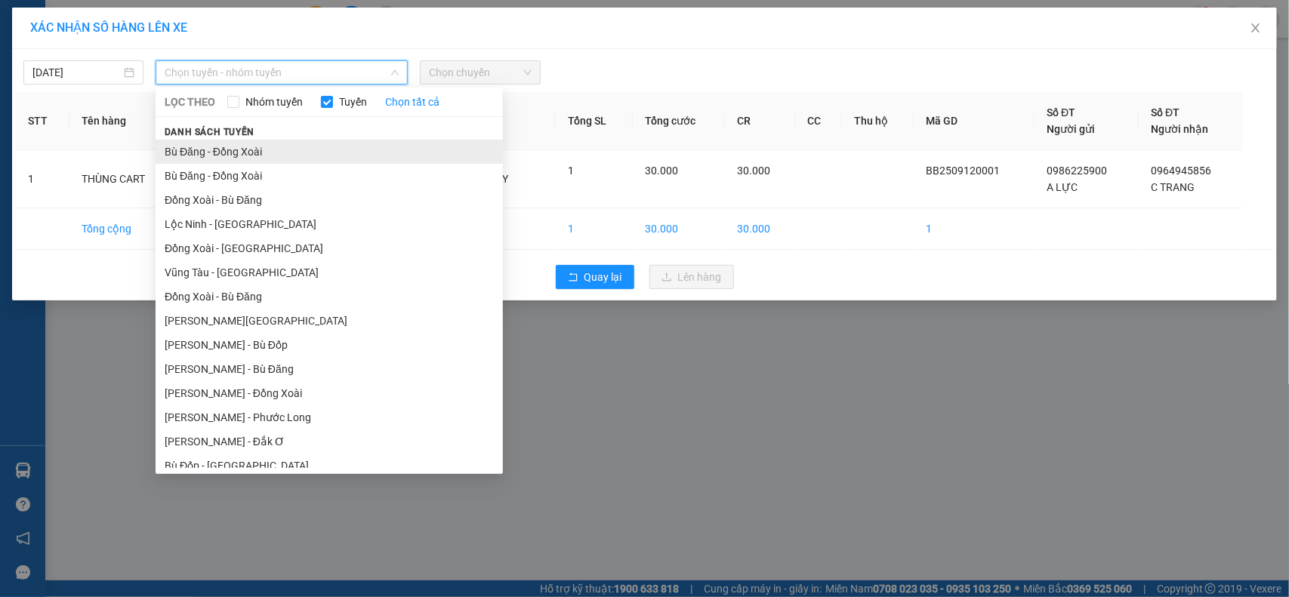 The height and width of the screenshot is (597, 1289). I want to click on span: 1, so click(571, 171).